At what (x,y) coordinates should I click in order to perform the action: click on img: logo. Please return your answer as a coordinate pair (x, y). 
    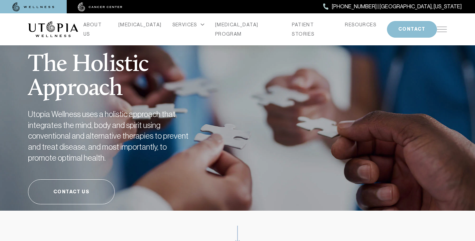
    Looking at the image, I should click on (53, 29).